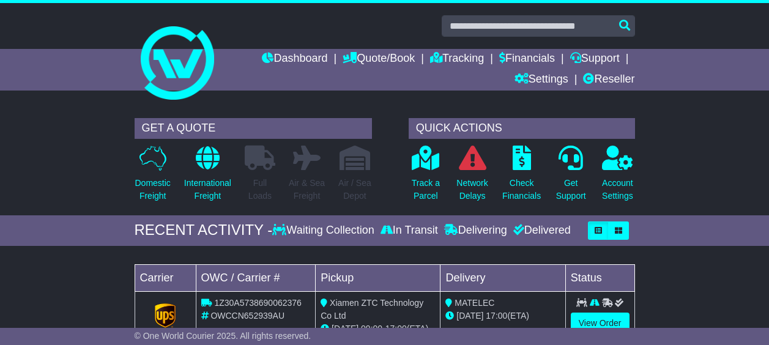  What do you see at coordinates (153, 190) in the screenshot?
I see `p: Domestic Freight` at bounding box center [153, 190].